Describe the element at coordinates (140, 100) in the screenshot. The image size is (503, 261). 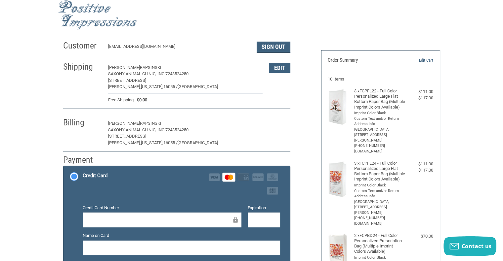
I see `span: $0.00` at that location.